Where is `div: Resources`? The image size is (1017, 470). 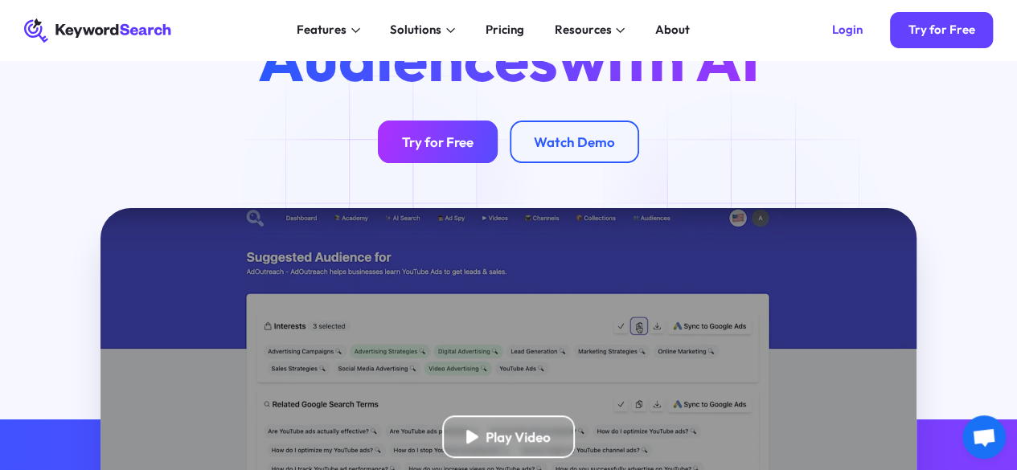
div: Resources is located at coordinates (582, 30).